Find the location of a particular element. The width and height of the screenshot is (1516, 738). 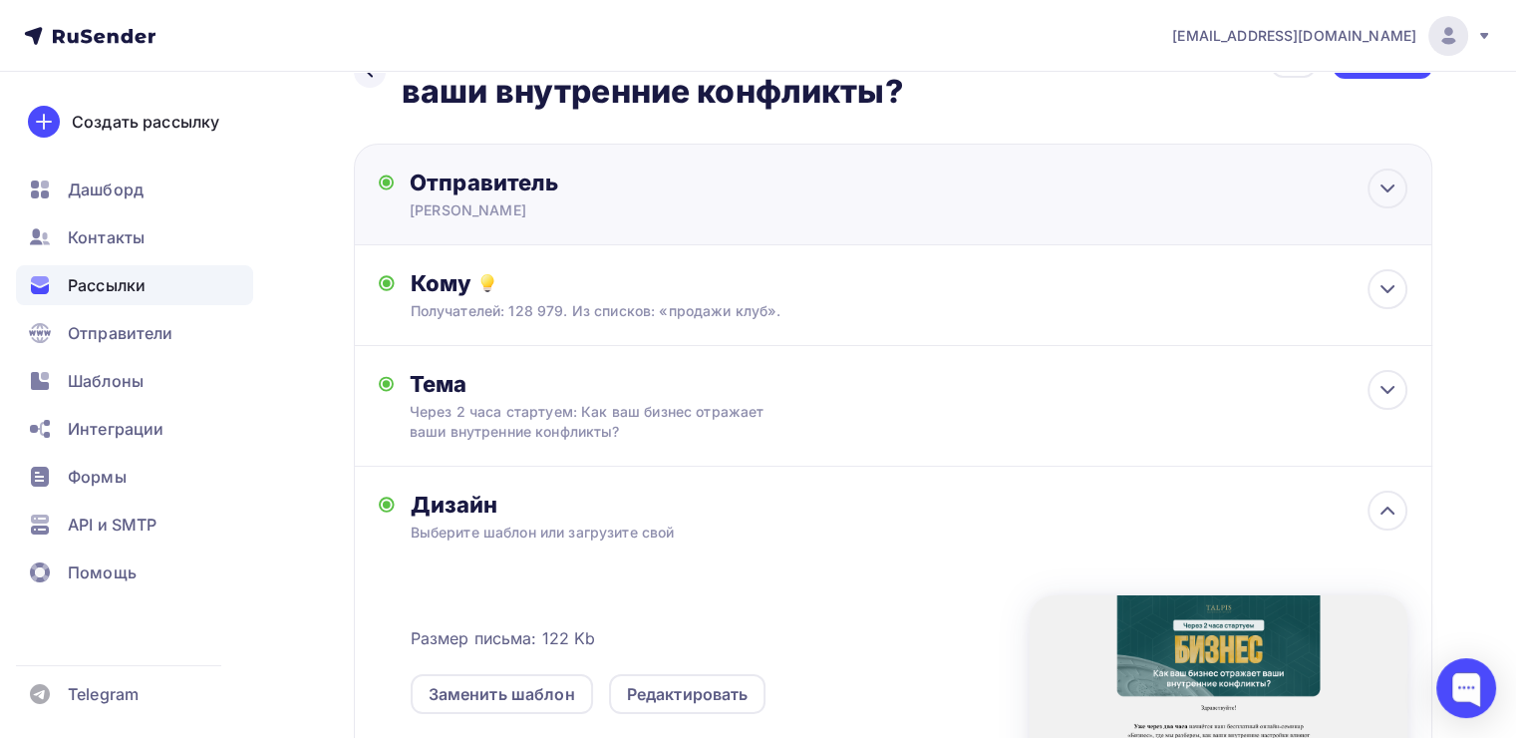

div: Отправитель is located at coordinates (625, 182).